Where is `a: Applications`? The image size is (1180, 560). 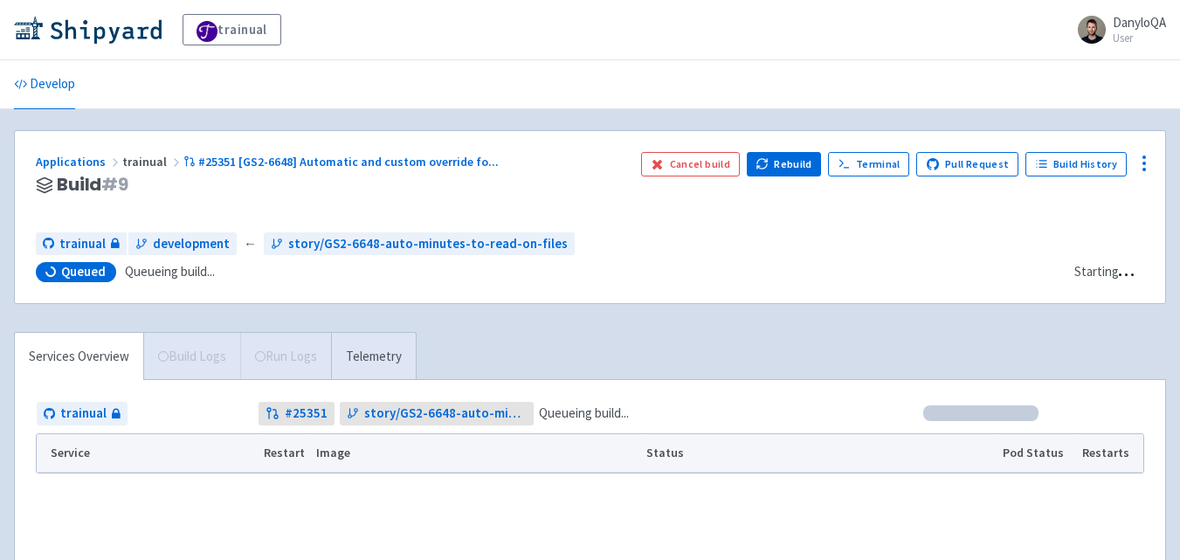 a: Applications is located at coordinates (79, 162).